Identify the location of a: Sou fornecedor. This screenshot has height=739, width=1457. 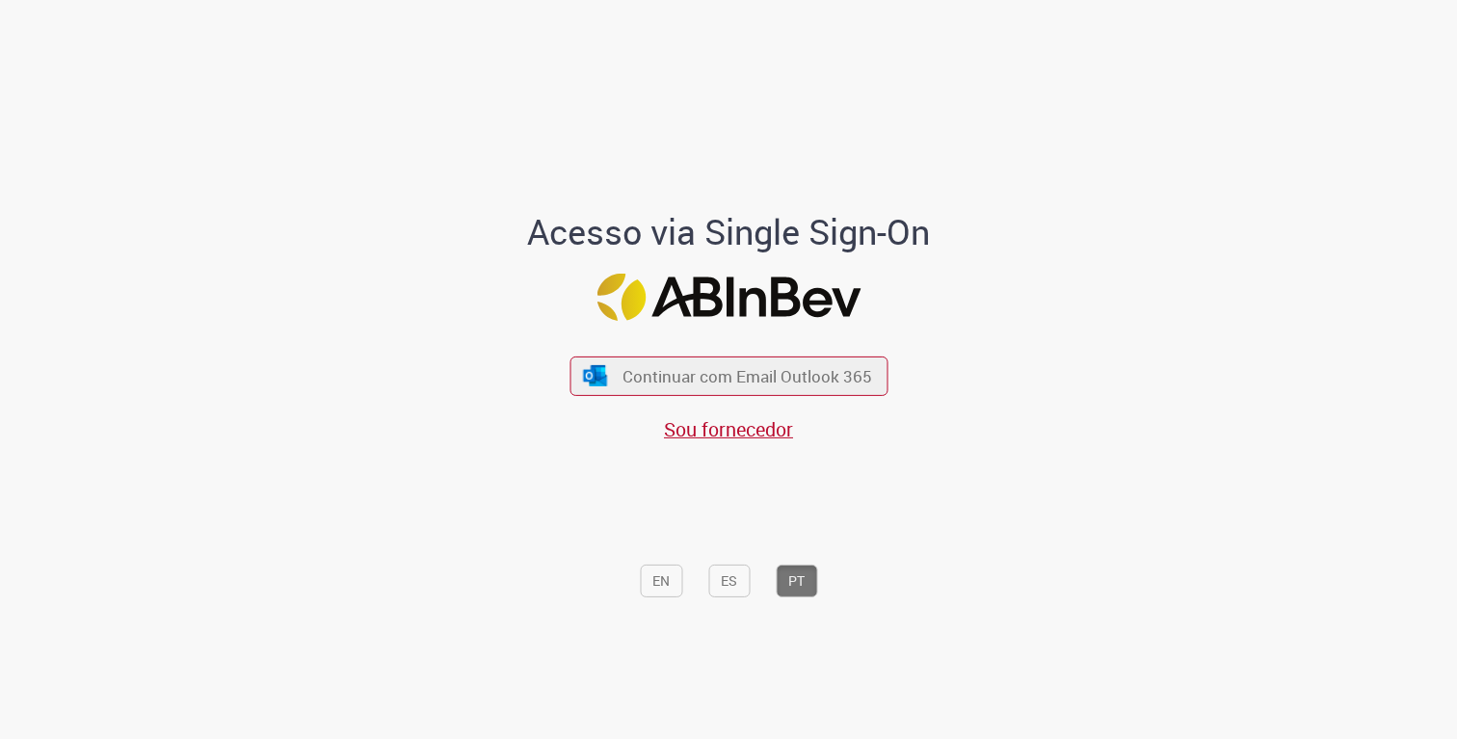
(729, 429).